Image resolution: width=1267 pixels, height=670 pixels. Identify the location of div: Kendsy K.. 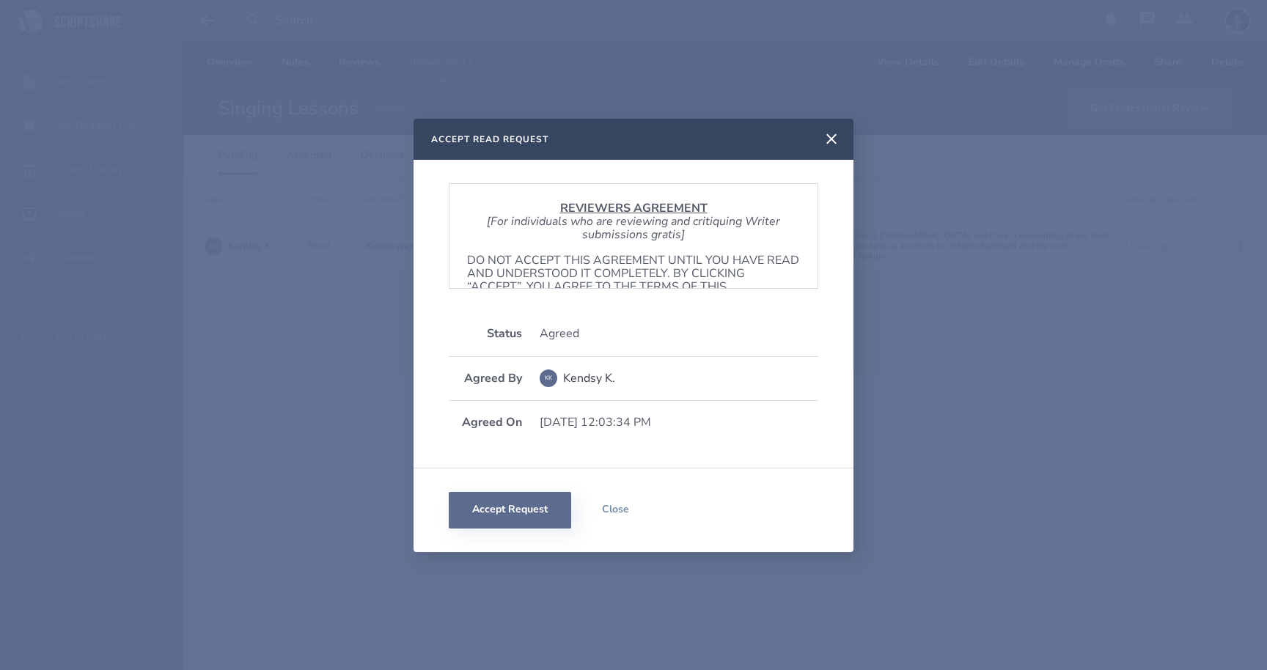
(589, 378).